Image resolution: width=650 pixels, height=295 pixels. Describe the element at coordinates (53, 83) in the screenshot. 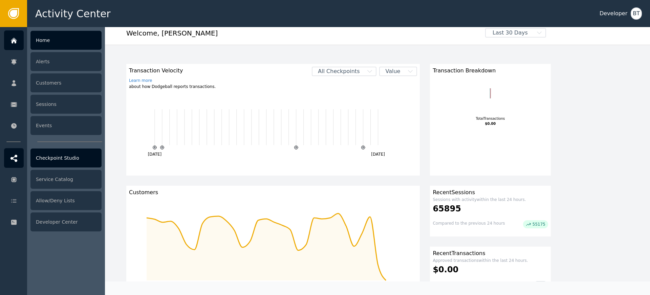

I see `a: Customers` at that location.